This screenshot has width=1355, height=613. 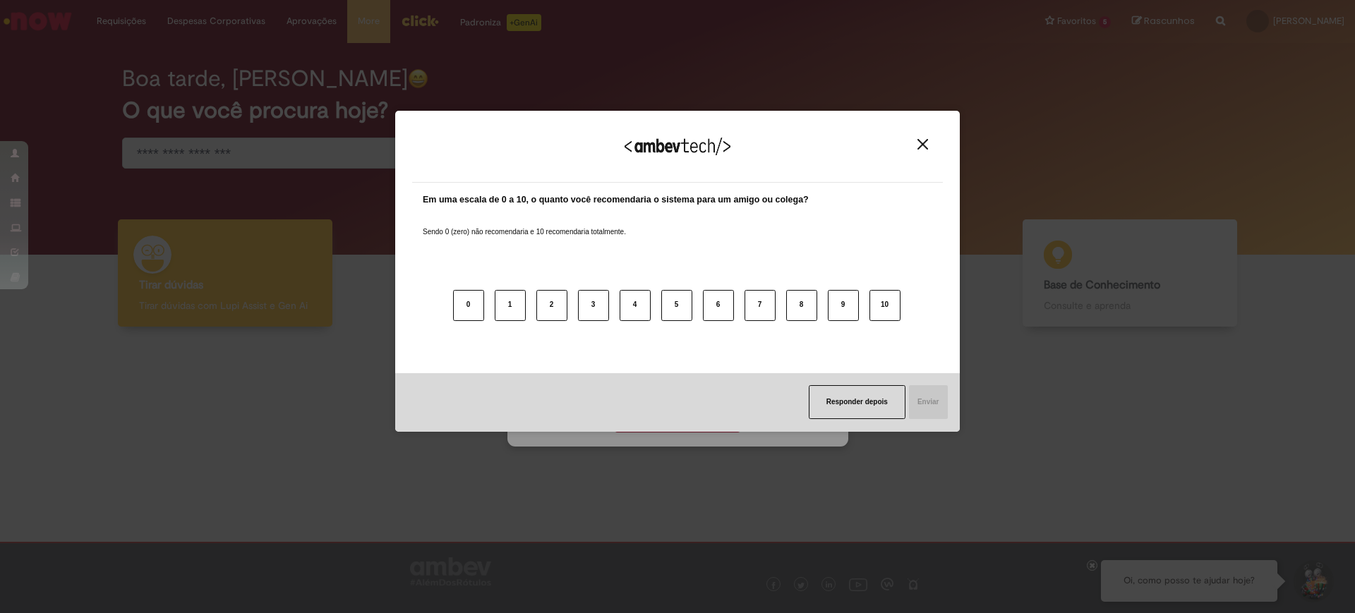 I want to click on button: 9, so click(x=844, y=306).